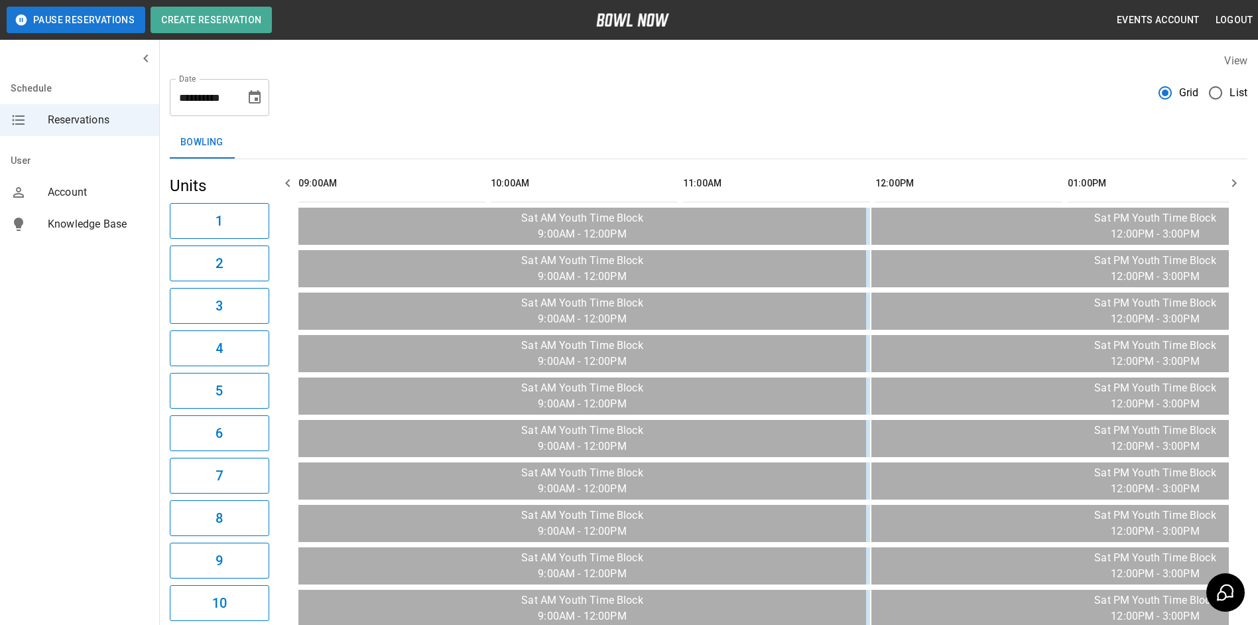 This screenshot has width=1258, height=625. I want to click on th: 09:00AM, so click(392, 183).